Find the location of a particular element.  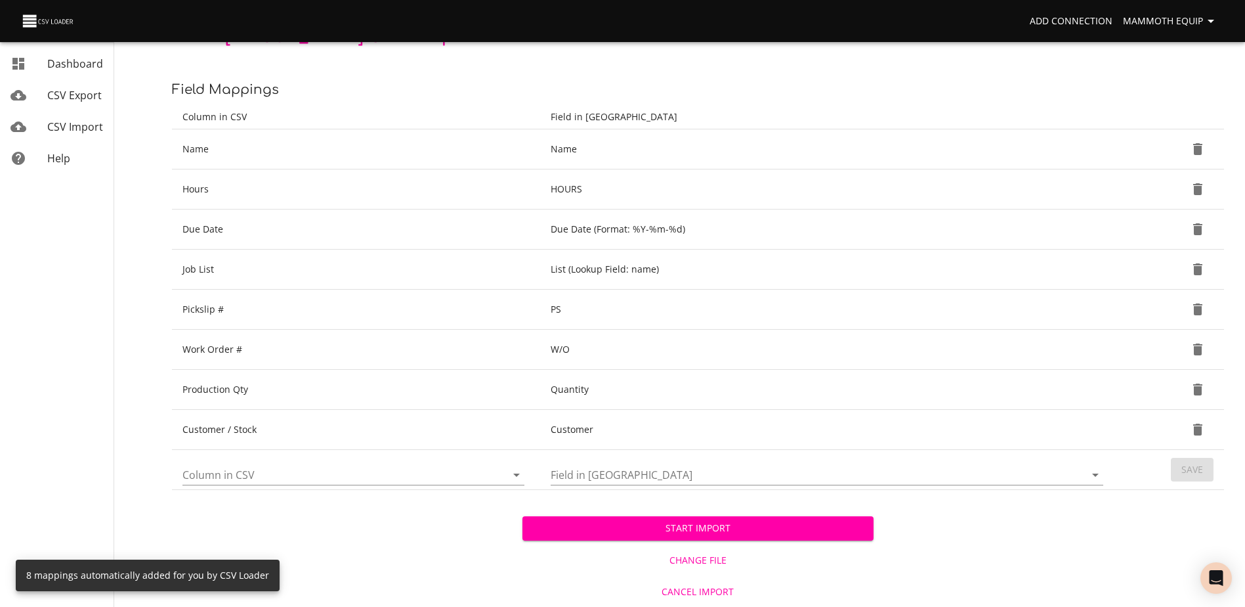

span: Add Connection is located at coordinates (1071, 21).